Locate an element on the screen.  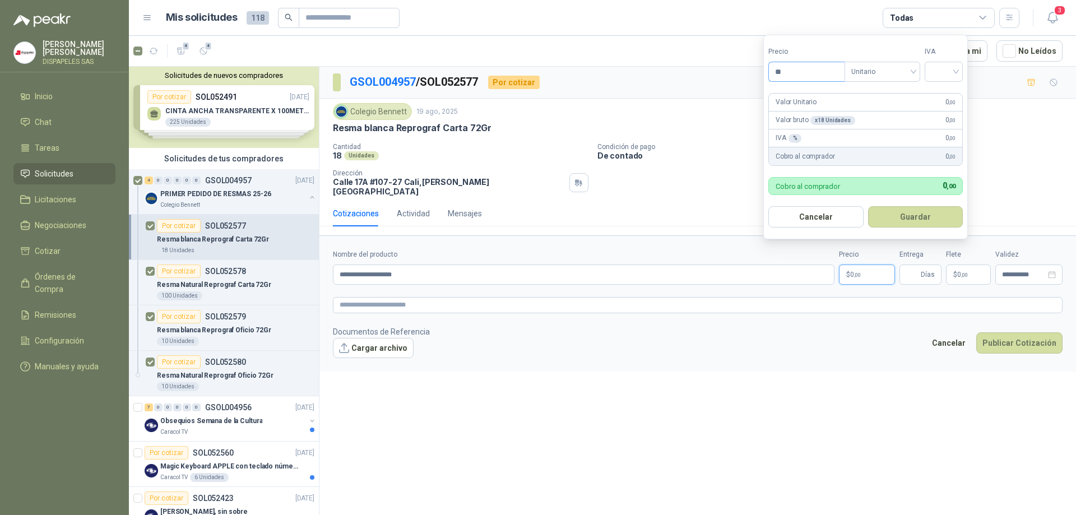
p: Valor bruto is located at coordinates (815, 120).